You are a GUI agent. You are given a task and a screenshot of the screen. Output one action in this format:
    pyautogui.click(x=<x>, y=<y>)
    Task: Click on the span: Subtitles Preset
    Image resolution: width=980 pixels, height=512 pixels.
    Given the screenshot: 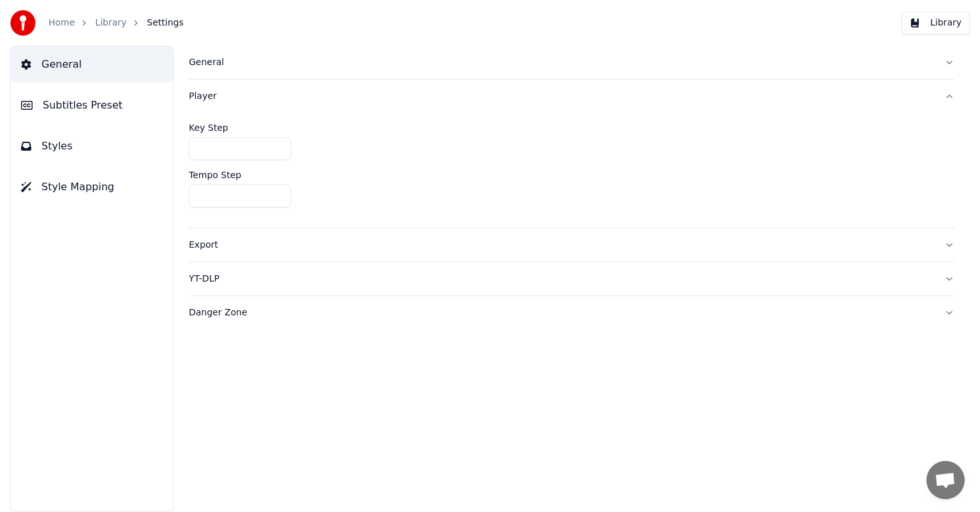 What is the action you would take?
    pyautogui.click(x=82, y=105)
    